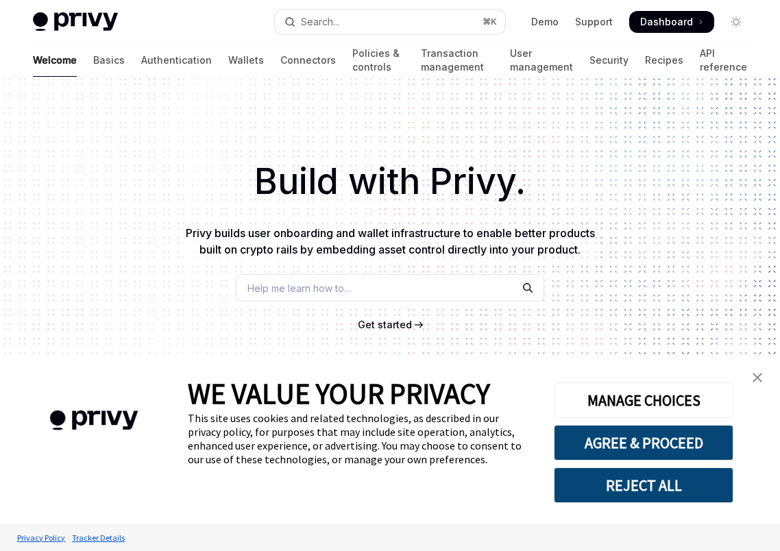 Image resolution: width=780 pixels, height=551 pixels. I want to click on a: Tracker Details, so click(98, 537).